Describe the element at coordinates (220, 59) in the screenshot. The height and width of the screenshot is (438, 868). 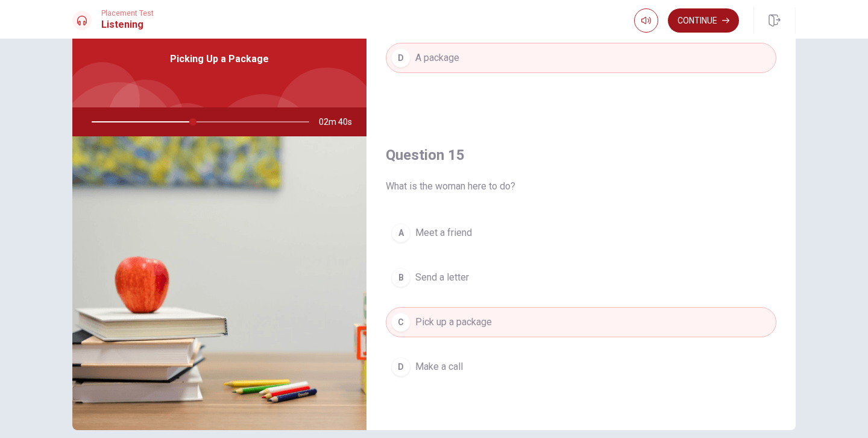
I see `span: Picking Up a Package` at that location.